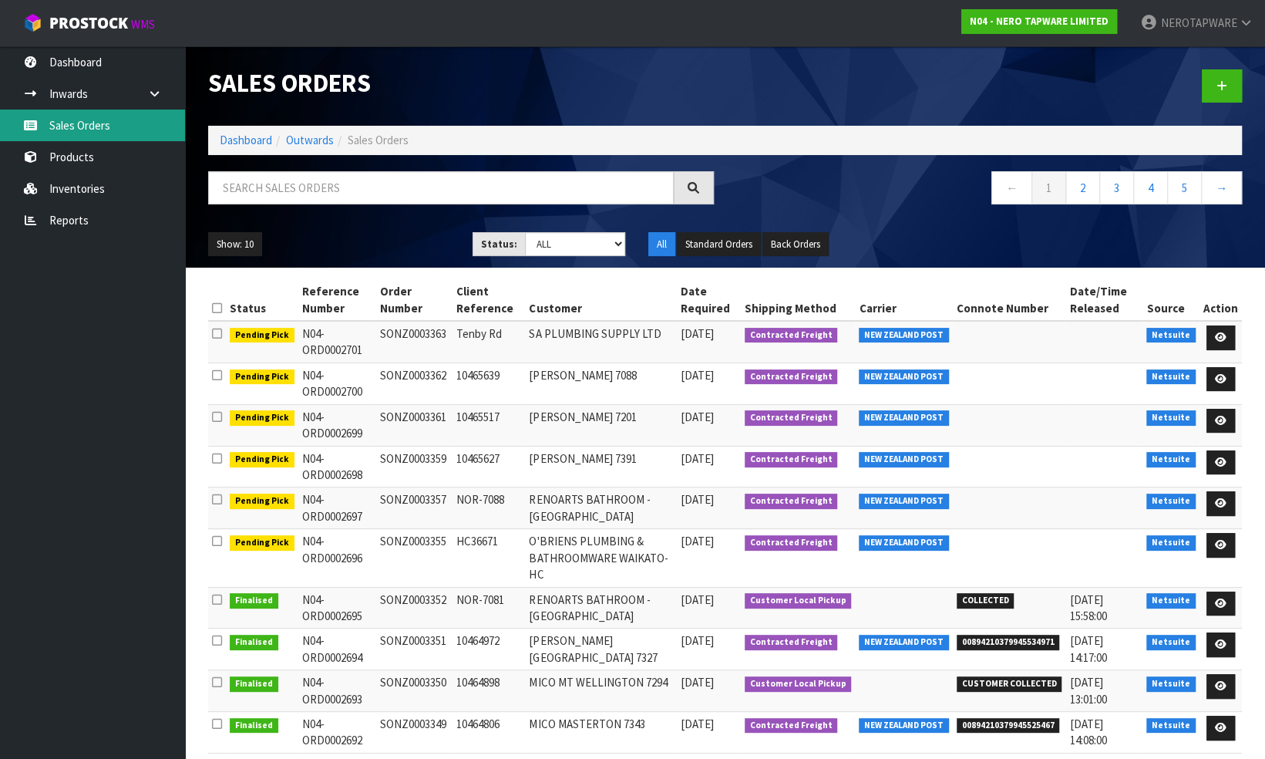 The width and height of the screenshot is (1265, 759). I want to click on td: SONZ0003361, so click(413, 425).